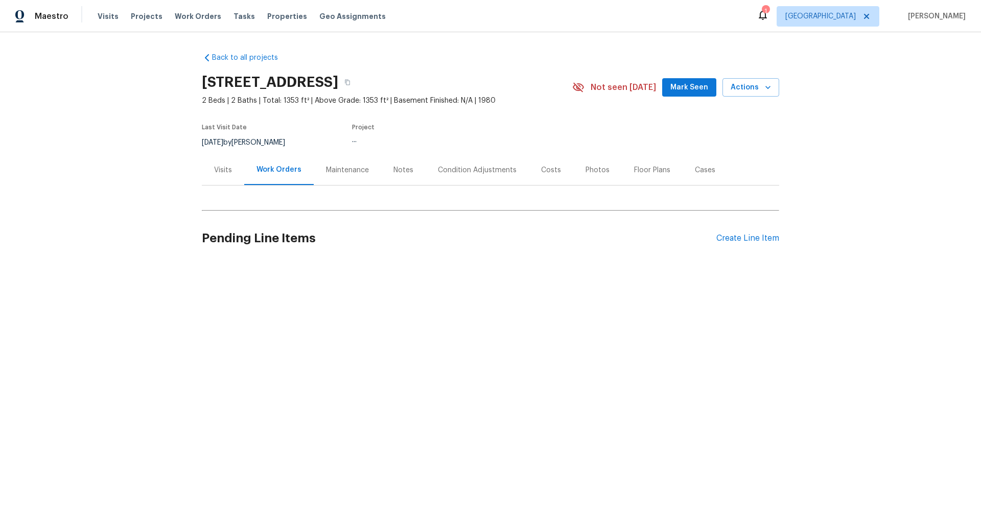 The image size is (981, 507). Describe the element at coordinates (224, 127) in the screenshot. I see `span: Last Visit Date` at that location.